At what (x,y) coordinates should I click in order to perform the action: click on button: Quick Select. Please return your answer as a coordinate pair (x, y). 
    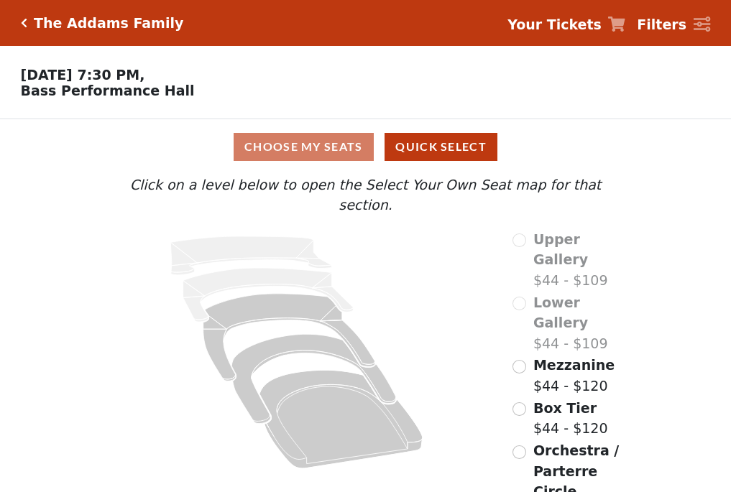
    Looking at the image, I should click on (440, 147).